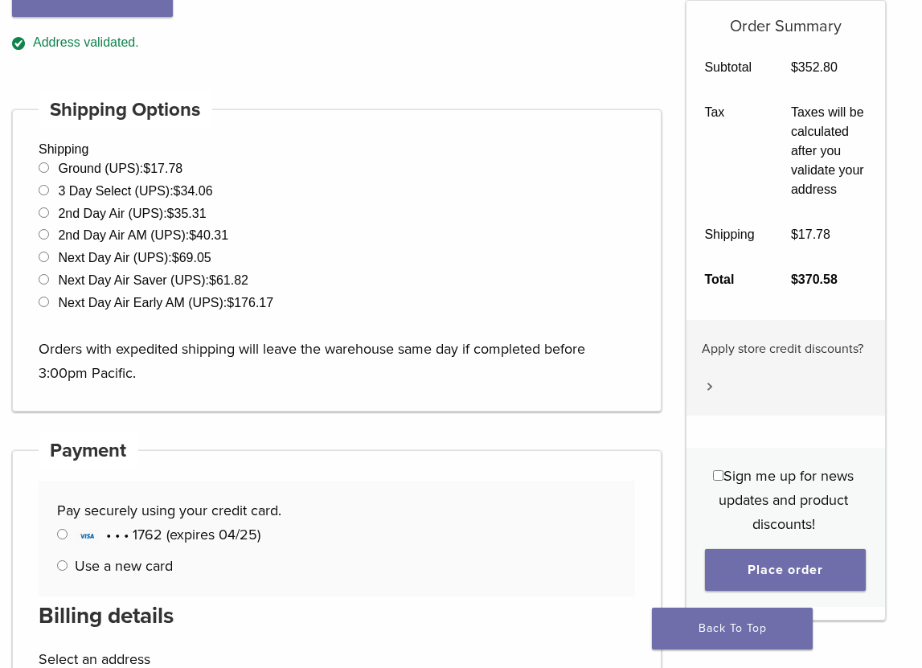 The width and height of the screenshot is (922, 668). What do you see at coordinates (829, 151) in the screenshot?
I see `td: Taxes will be calculated after you validate your address` at bounding box center [829, 151].